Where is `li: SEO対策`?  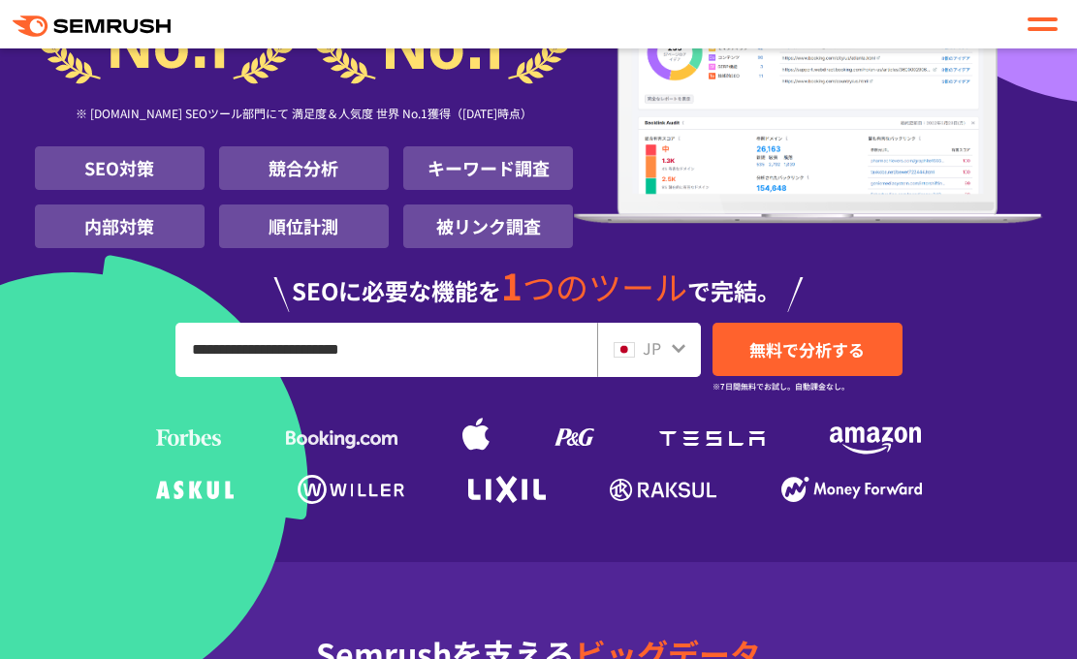
li: SEO対策 is located at coordinates (119, 168).